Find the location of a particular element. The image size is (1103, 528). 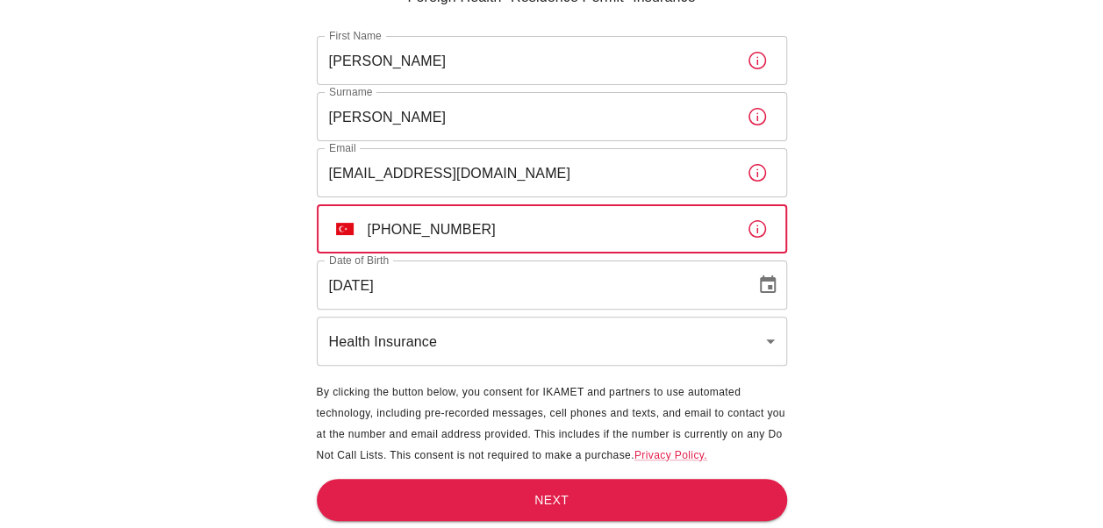

button: Select country is located at coordinates (345, 229).